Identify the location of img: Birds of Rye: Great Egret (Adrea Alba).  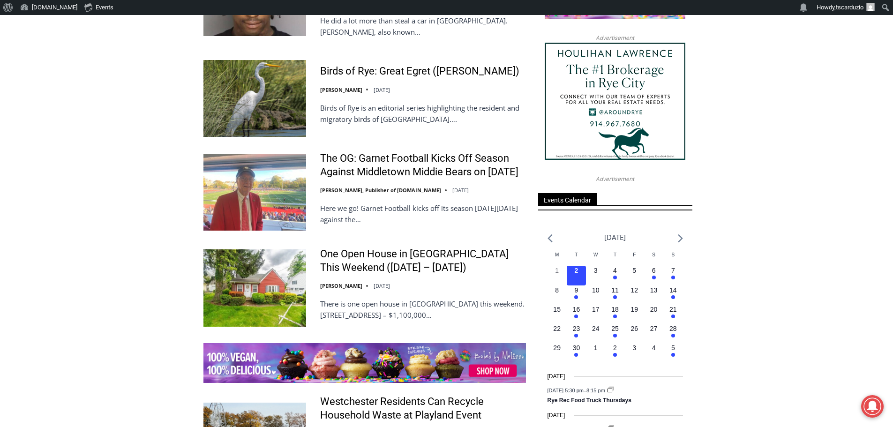
(255, 98).